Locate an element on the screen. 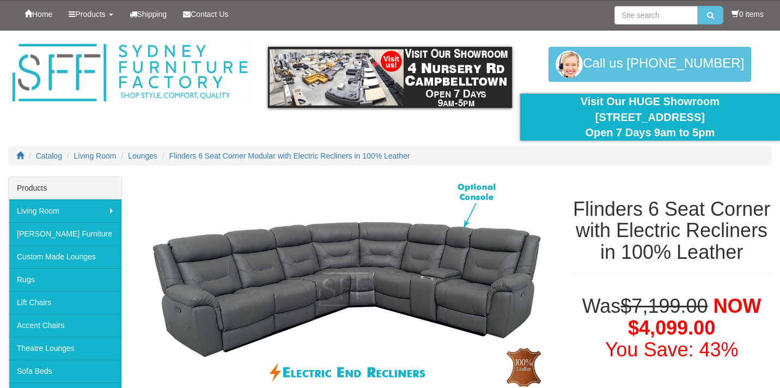 This screenshot has height=388, width=780. span: NOW $4,099.00 is located at coordinates (694, 316).